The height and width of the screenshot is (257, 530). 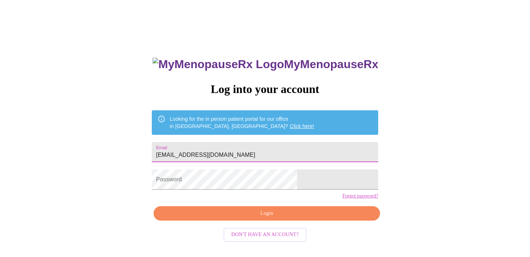 I want to click on a: Don't have an account?, so click(x=265, y=234).